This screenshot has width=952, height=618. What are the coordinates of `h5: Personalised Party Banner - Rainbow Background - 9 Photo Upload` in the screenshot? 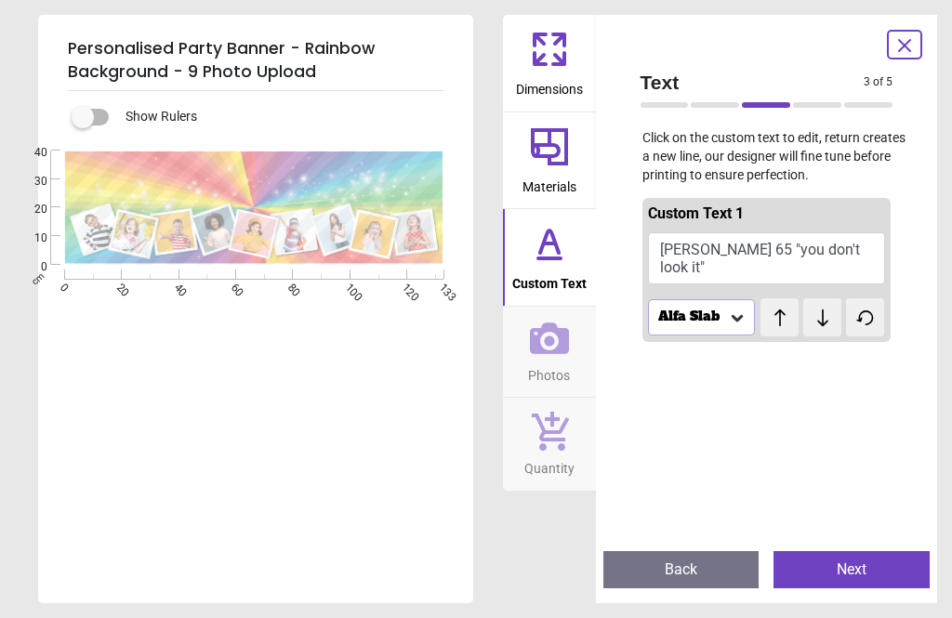 It's located at (256, 60).